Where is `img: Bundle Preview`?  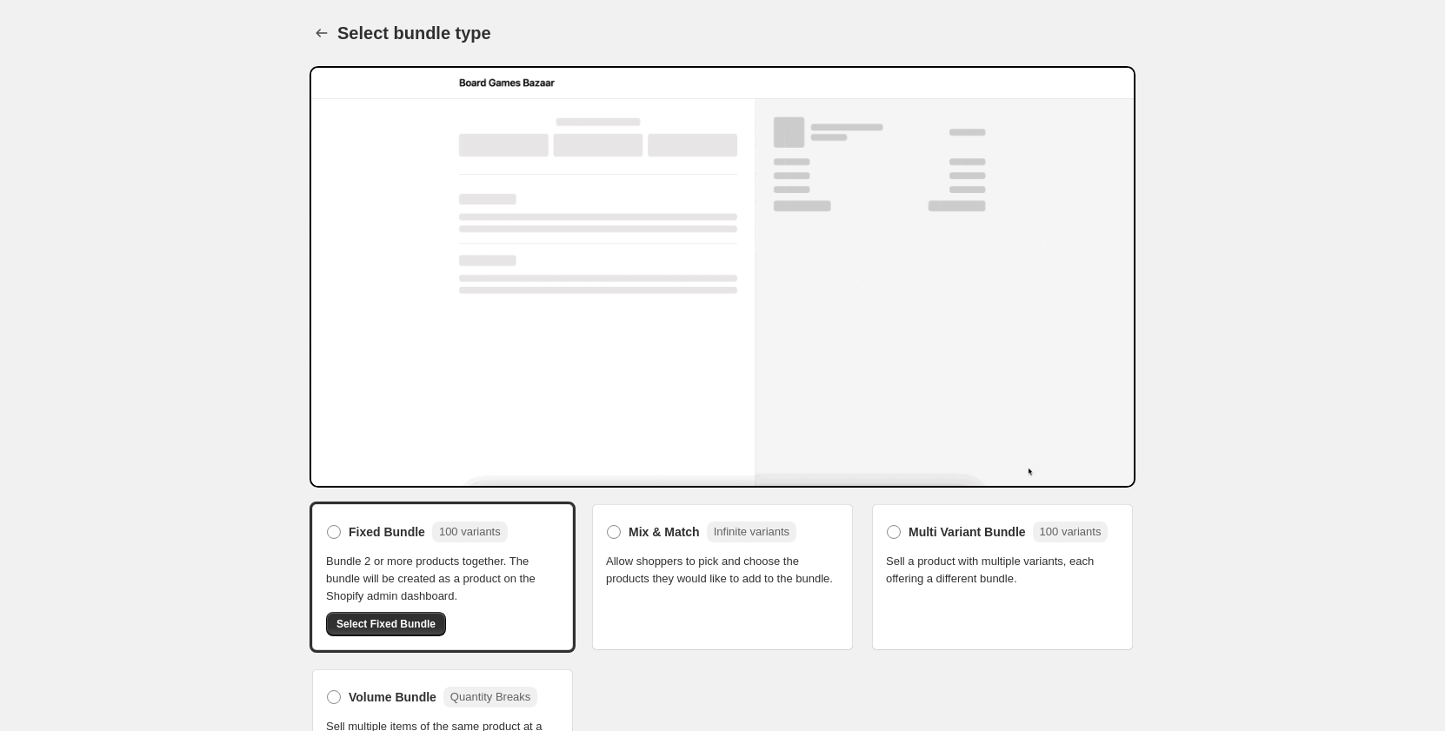 img: Bundle Preview is located at coordinates (723, 277).